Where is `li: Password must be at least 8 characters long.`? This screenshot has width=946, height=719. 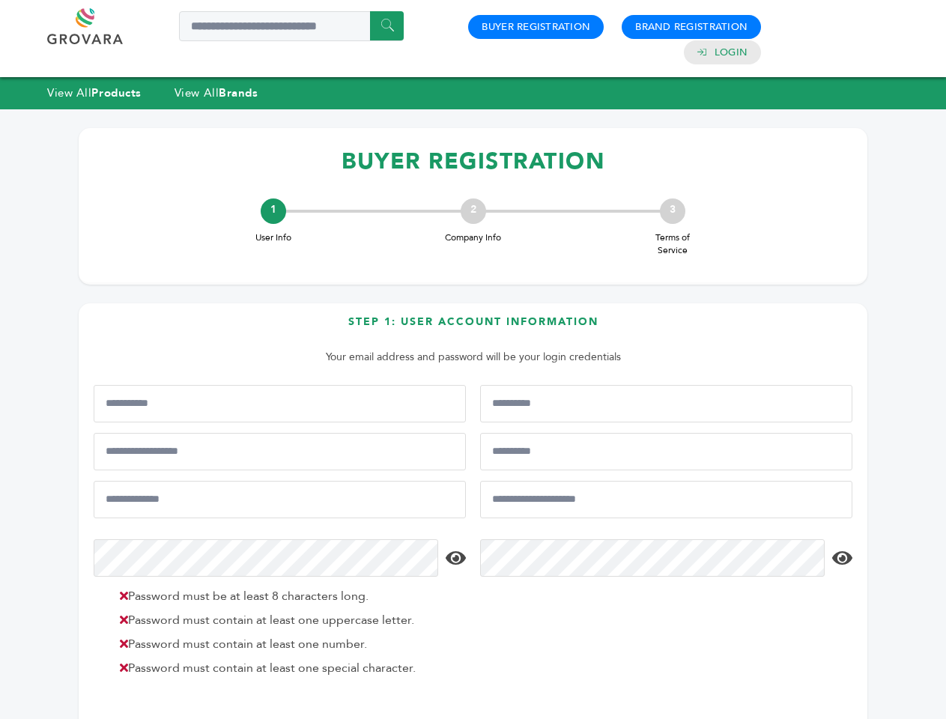
li: Password must be at least 8 characters long. is located at coordinates (287, 596).